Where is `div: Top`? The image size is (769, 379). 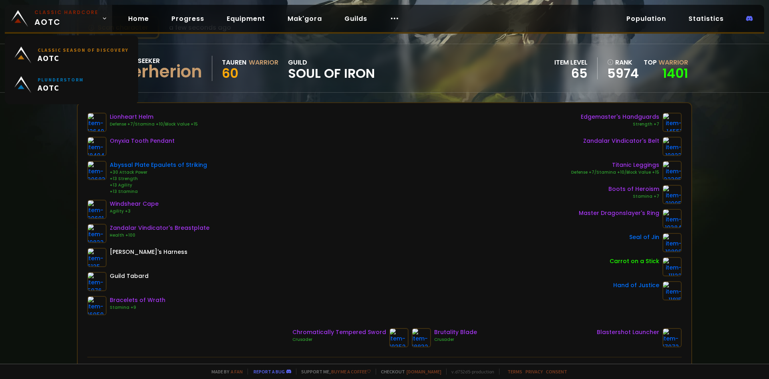 div: Top is located at coordinates (666, 62).